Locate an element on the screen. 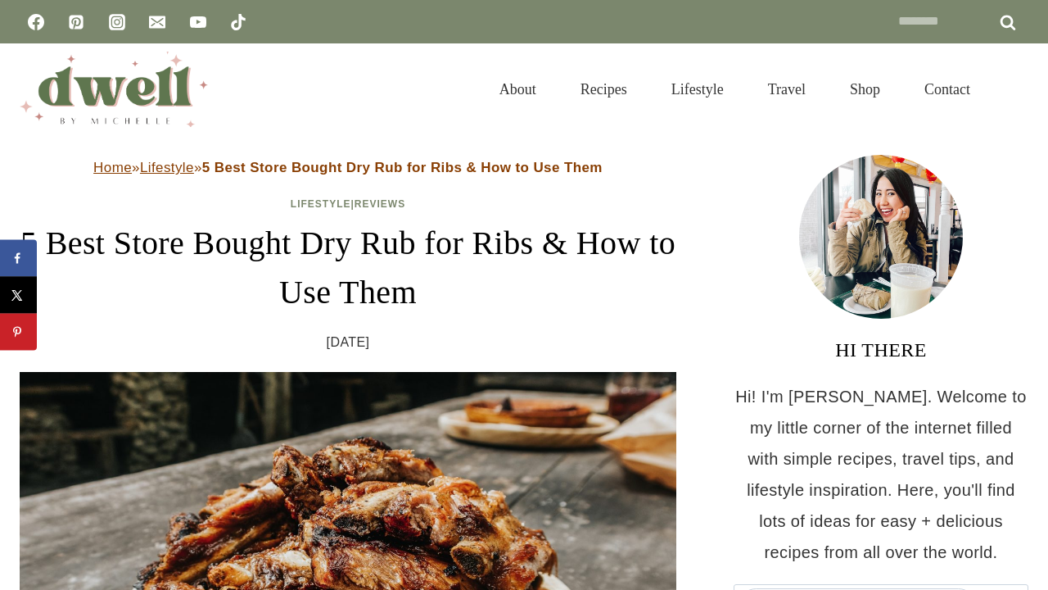 This screenshot has width=1048, height=590. img: DWELL by michelle is located at coordinates (114, 89).